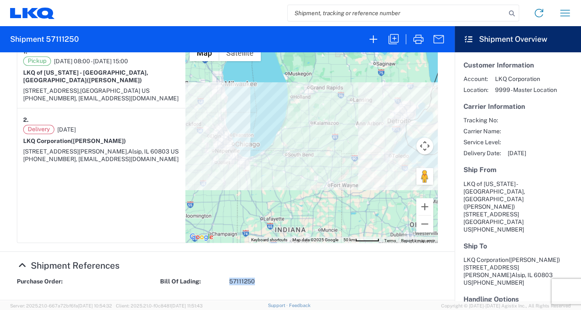 Image resolution: width=581 pixels, height=310 pixels. I want to click on button: Zoom out, so click(425, 224).